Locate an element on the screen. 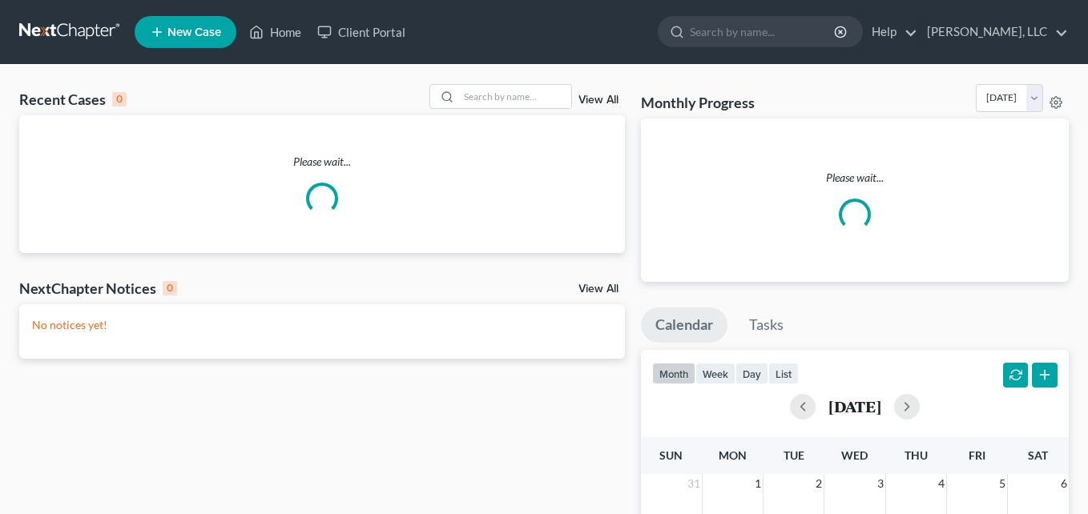 This screenshot has width=1088, height=514. button: week is located at coordinates (715, 373).